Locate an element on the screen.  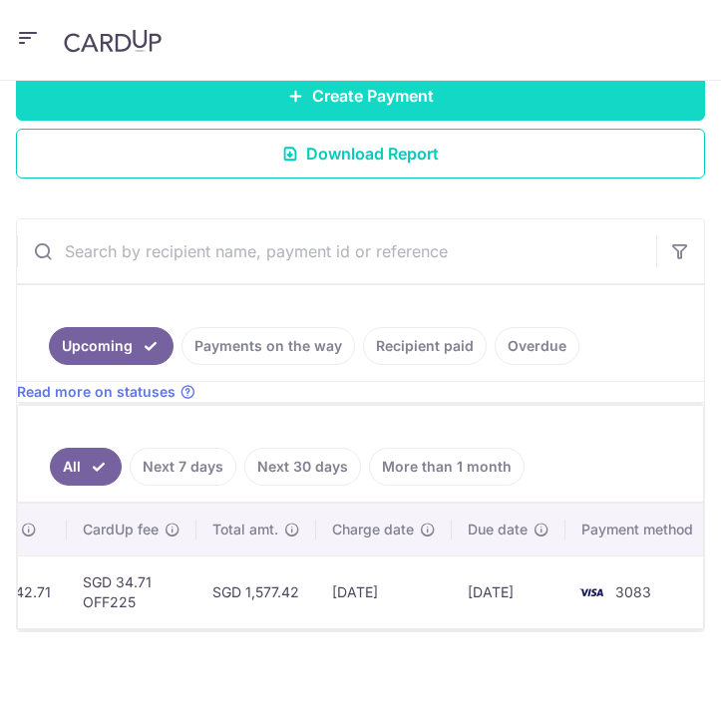
span: Charge date is located at coordinates (373, 530).